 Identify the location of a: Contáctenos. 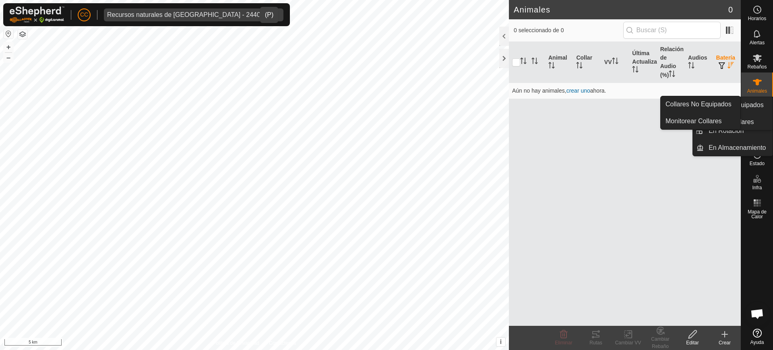
(282, 343).